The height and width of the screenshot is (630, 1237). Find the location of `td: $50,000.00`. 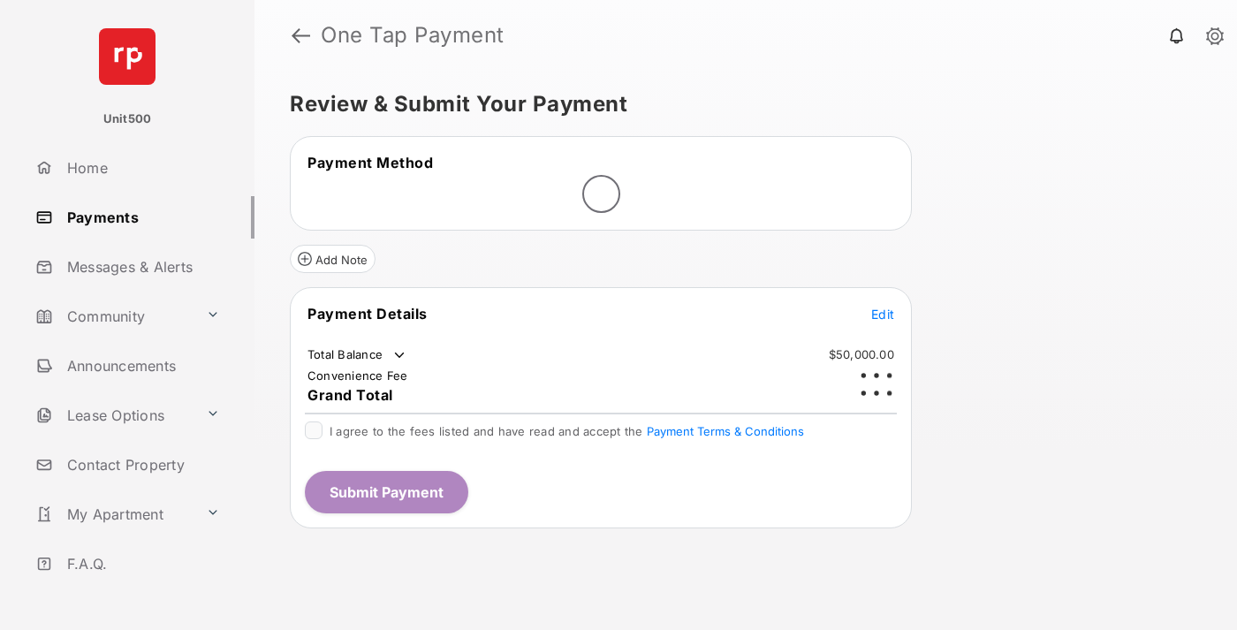

td: $50,000.00 is located at coordinates (862, 354).